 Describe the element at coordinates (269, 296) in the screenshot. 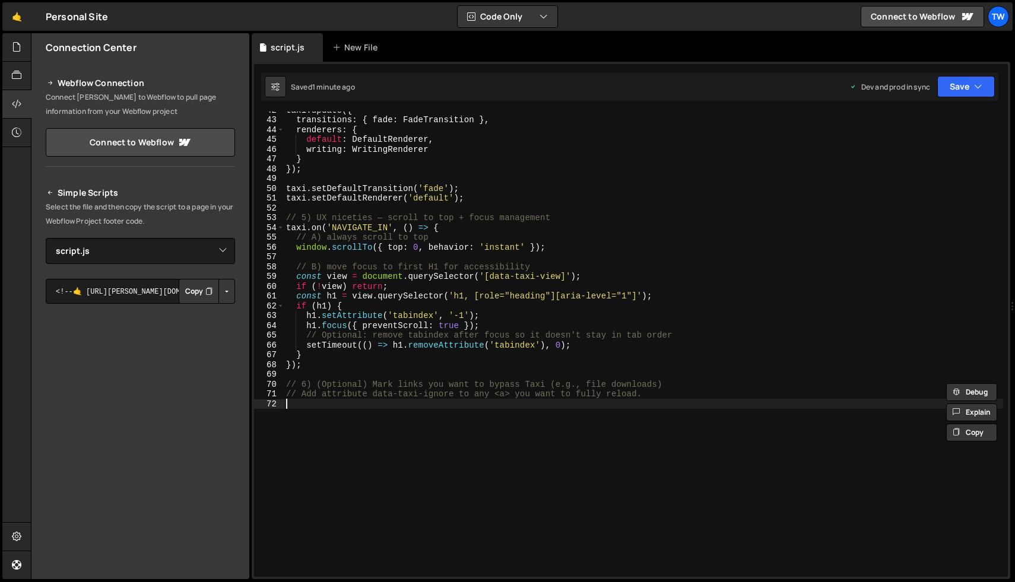

I see `div: 61` at that location.